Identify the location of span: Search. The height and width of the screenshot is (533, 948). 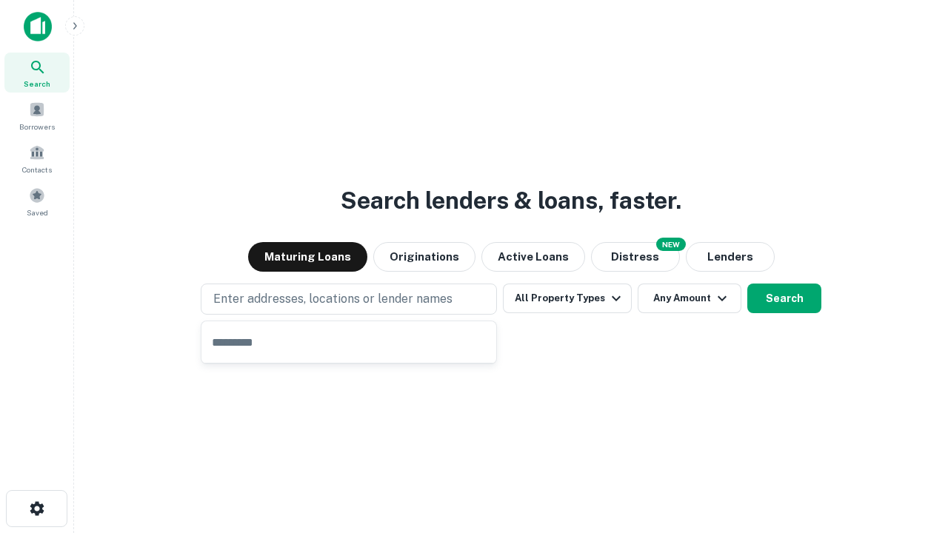
(37, 84).